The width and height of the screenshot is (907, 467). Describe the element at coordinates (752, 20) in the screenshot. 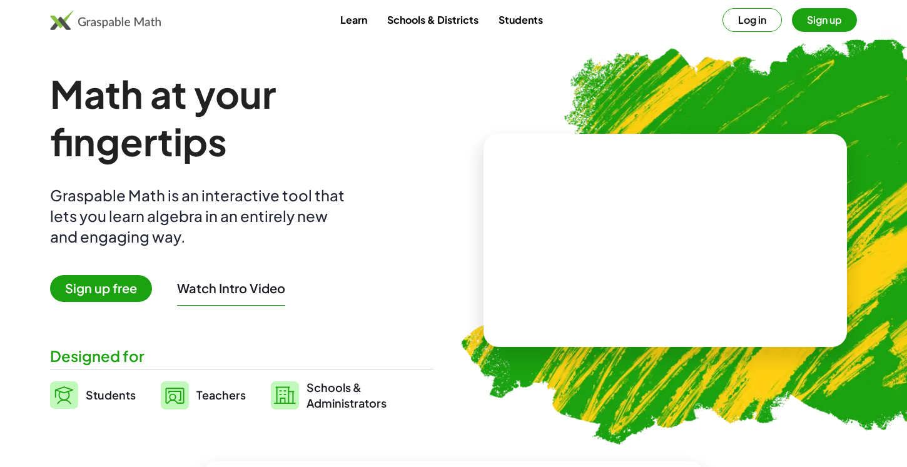

I see `button: Log in` at that location.